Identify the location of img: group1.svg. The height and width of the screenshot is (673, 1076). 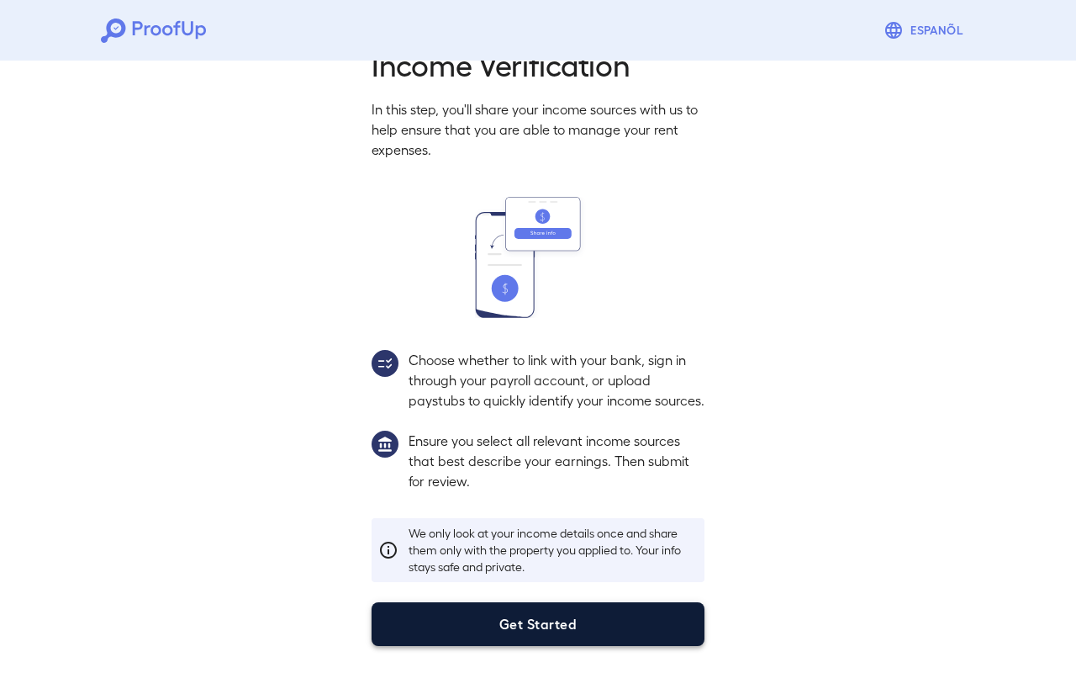
(385, 444).